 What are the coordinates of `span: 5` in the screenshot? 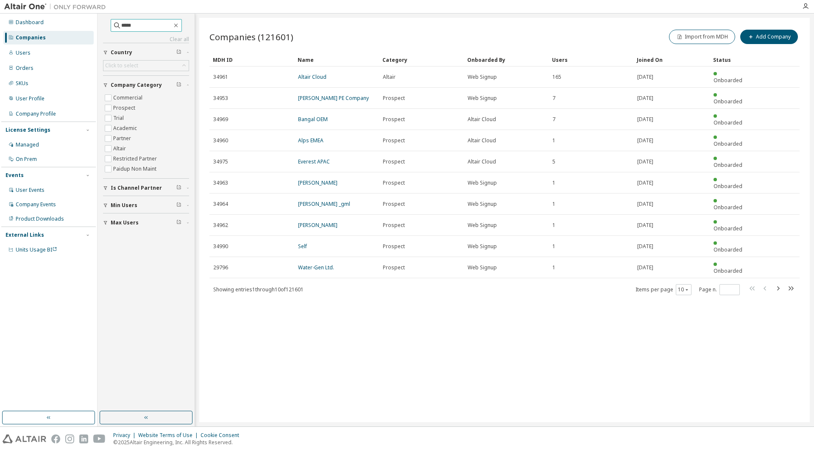 It's located at (554, 162).